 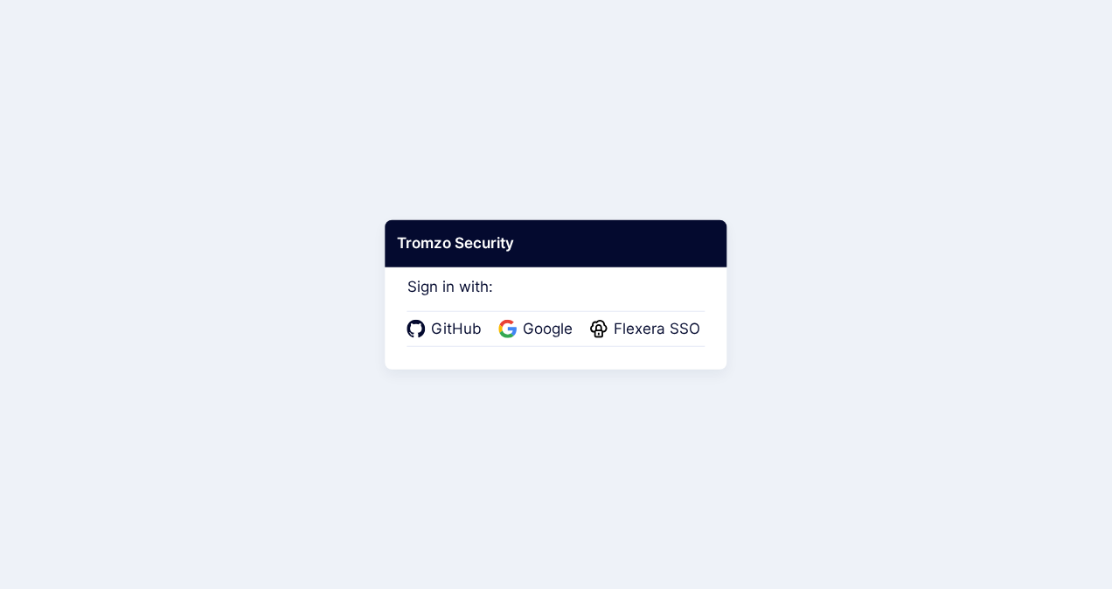 What do you see at coordinates (547, 330) in the screenshot?
I see `span: Google` at bounding box center [547, 330].